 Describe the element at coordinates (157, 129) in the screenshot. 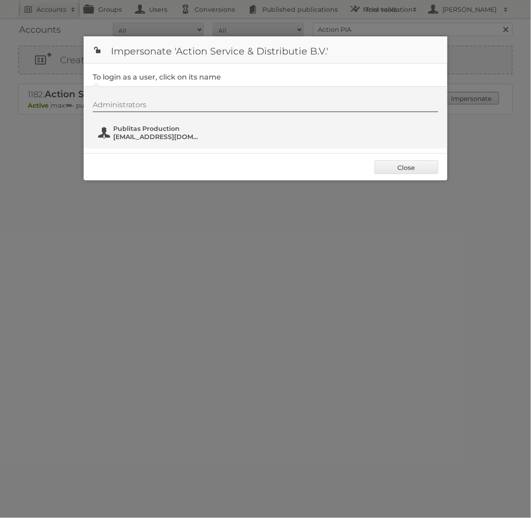

I see `span: Publitas Production` at that location.